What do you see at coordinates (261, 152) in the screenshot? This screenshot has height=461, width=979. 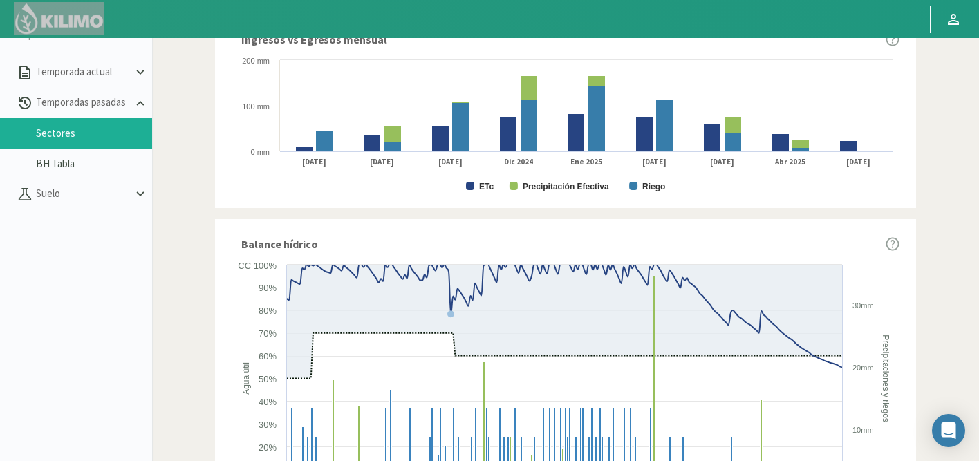 I see `text: 0 mm` at bounding box center [261, 152].